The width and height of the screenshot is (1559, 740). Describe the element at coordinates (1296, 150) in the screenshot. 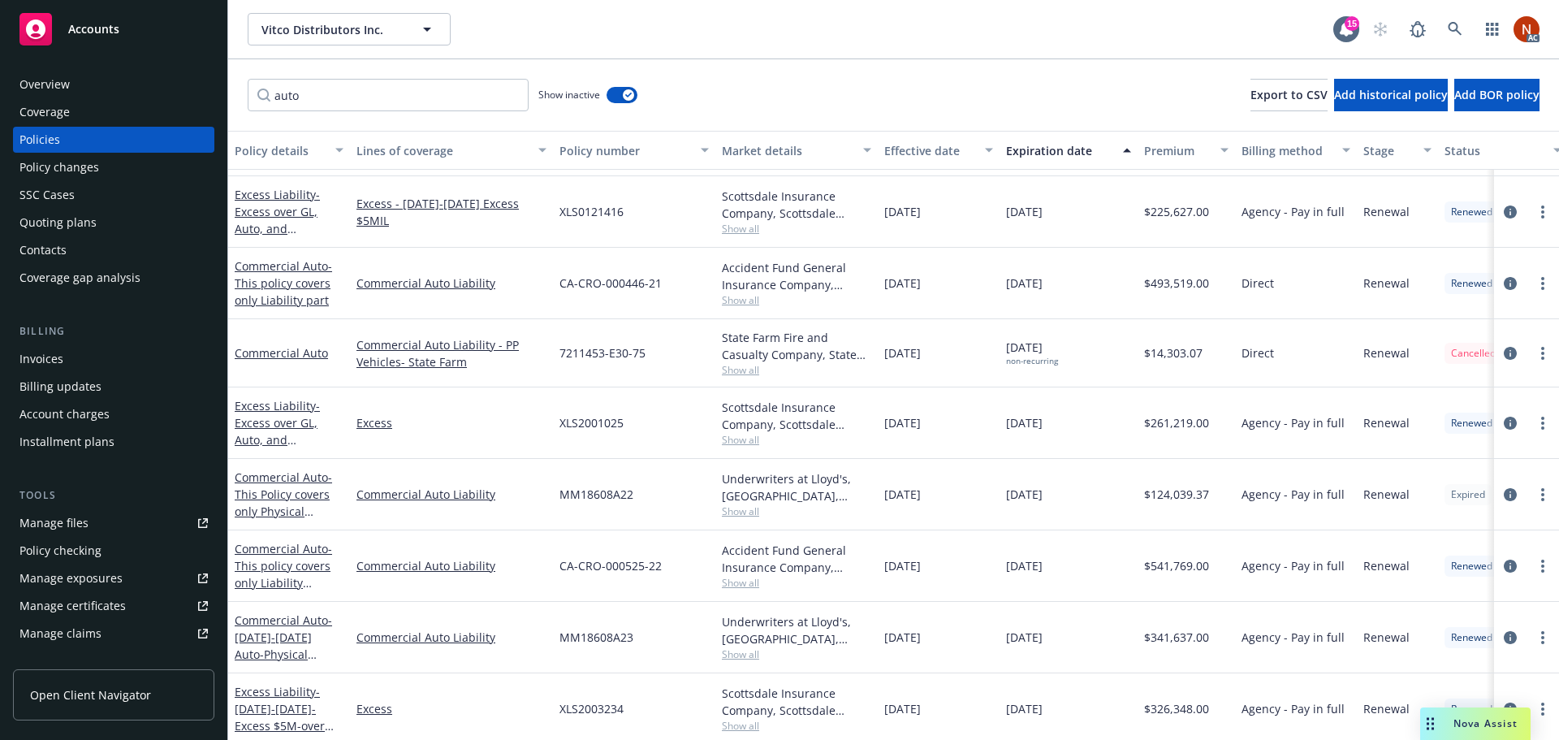

I see `button: Billing method` at that location.